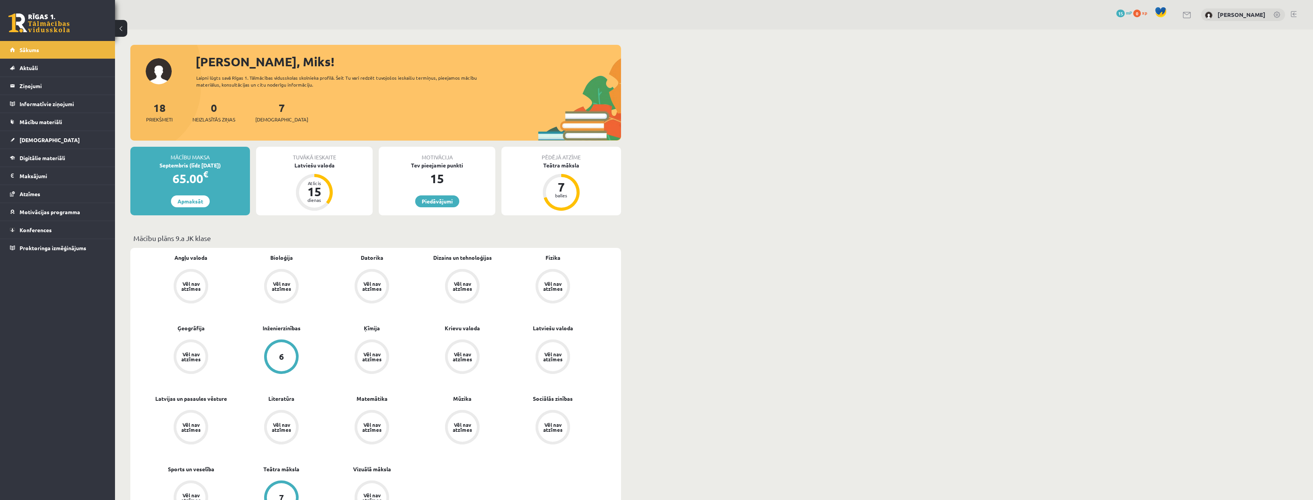 This screenshot has width=1313, height=500. I want to click on a: Inženierzinības, so click(281, 328).